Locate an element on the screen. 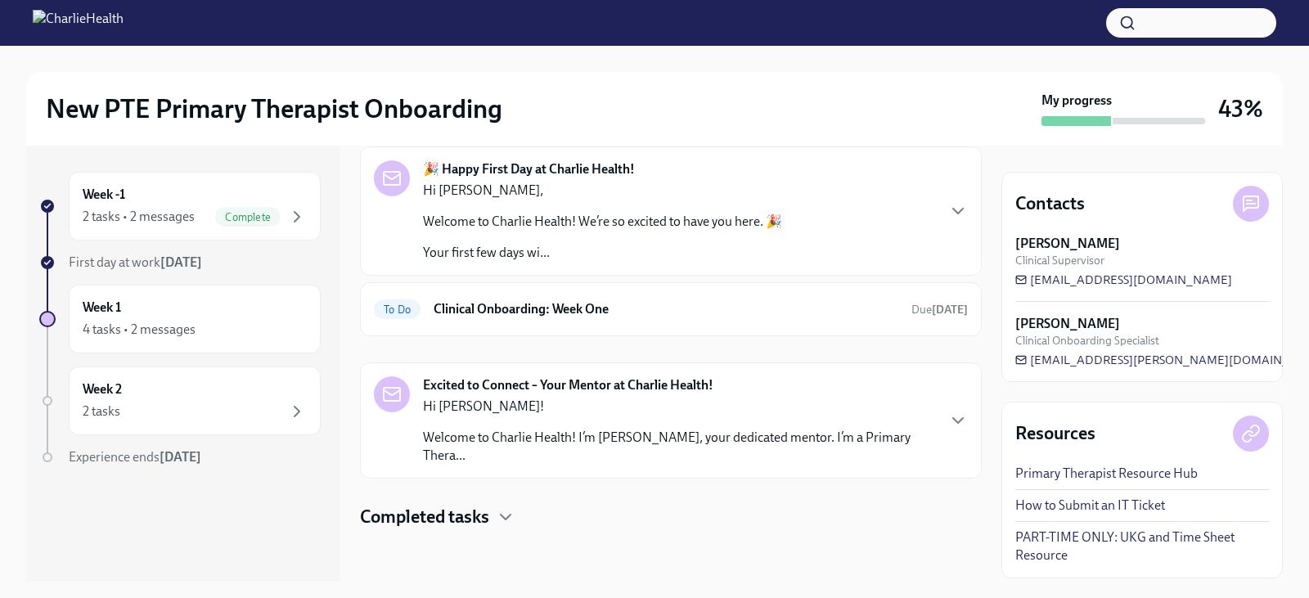  a: Week 14 tasks • 2 messages is located at coordinates (180, 319).